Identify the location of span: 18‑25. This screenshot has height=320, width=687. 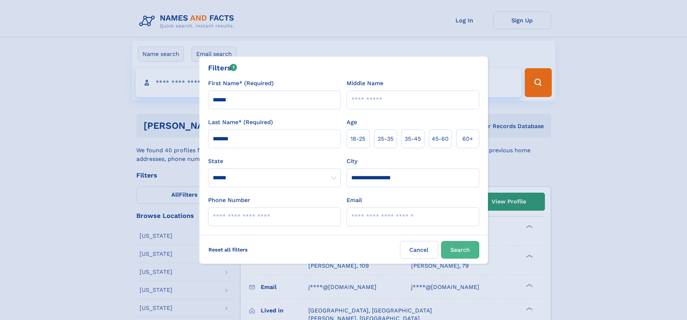
(358, 139).